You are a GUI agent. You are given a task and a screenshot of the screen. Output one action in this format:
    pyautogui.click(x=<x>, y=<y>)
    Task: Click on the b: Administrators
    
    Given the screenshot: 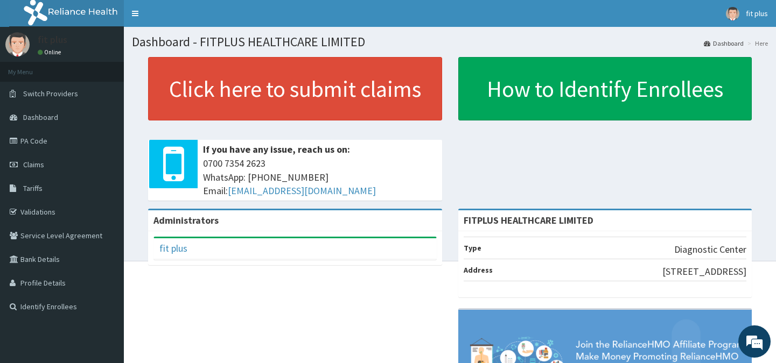 What is the action you would take?
    pyautogui.click(x=186, y=220)
    